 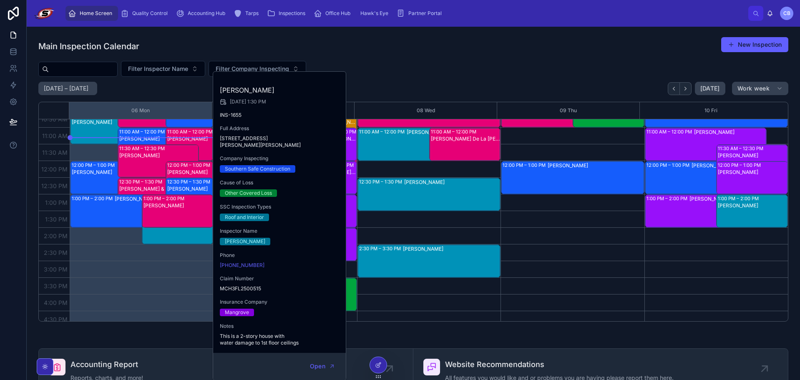 What do you see at coordinates (685, 88) in the screenshot?
I see `button: Next` at bounding box center [685, 88].